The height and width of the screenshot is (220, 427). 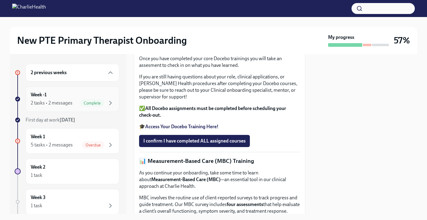 What do you see at coordinates (51, 103) in the screenshot?
I see `div: 2 tasks • 2 messages` at bounding box center [51, 103].